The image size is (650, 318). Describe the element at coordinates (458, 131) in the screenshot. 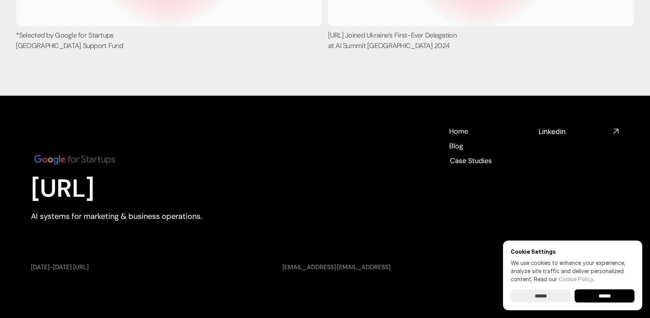

I see `a: Home` at that location.